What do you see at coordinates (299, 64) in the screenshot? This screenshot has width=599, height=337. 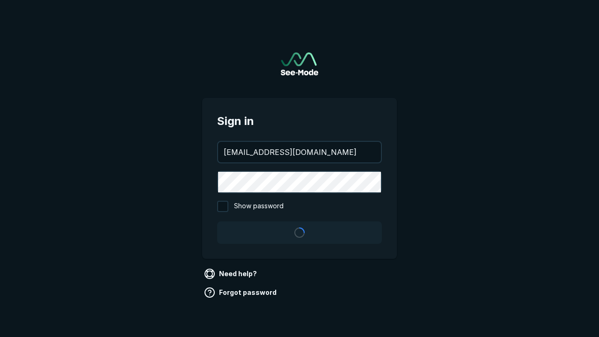 I see `img: See-Mode Logo` at bounding box center [299, 64].